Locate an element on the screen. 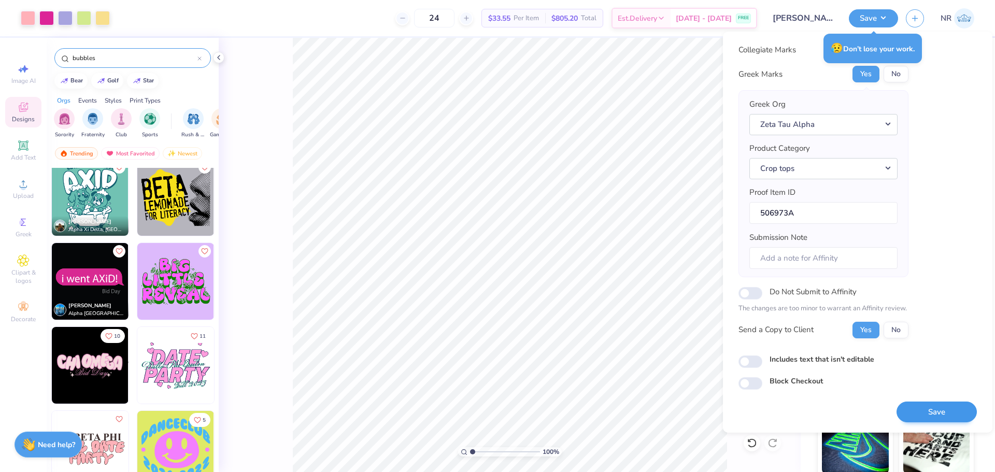 This screenshot has height=472, width=995. button: Save is located at coordinates (873, 18).